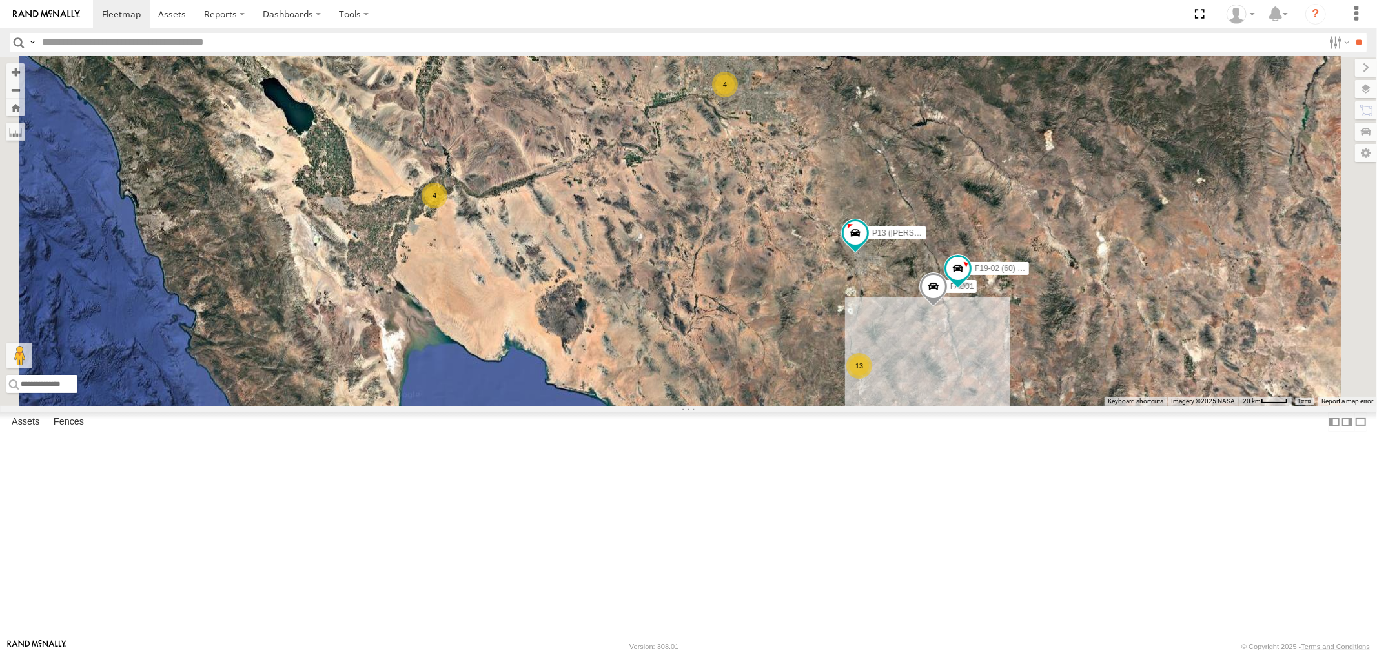 This screenshot has width=1377, height=653. Describe the element at coordinates (15, 90) in the screenshot. I see `button: Zoom out` at that location.